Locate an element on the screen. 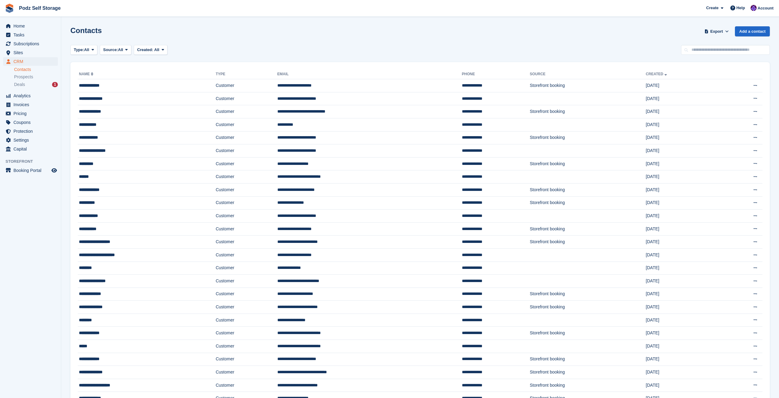 Image resolution: width=779 pixels, height=398 pixels. span: Pricing is located at coordinates (32, 114).